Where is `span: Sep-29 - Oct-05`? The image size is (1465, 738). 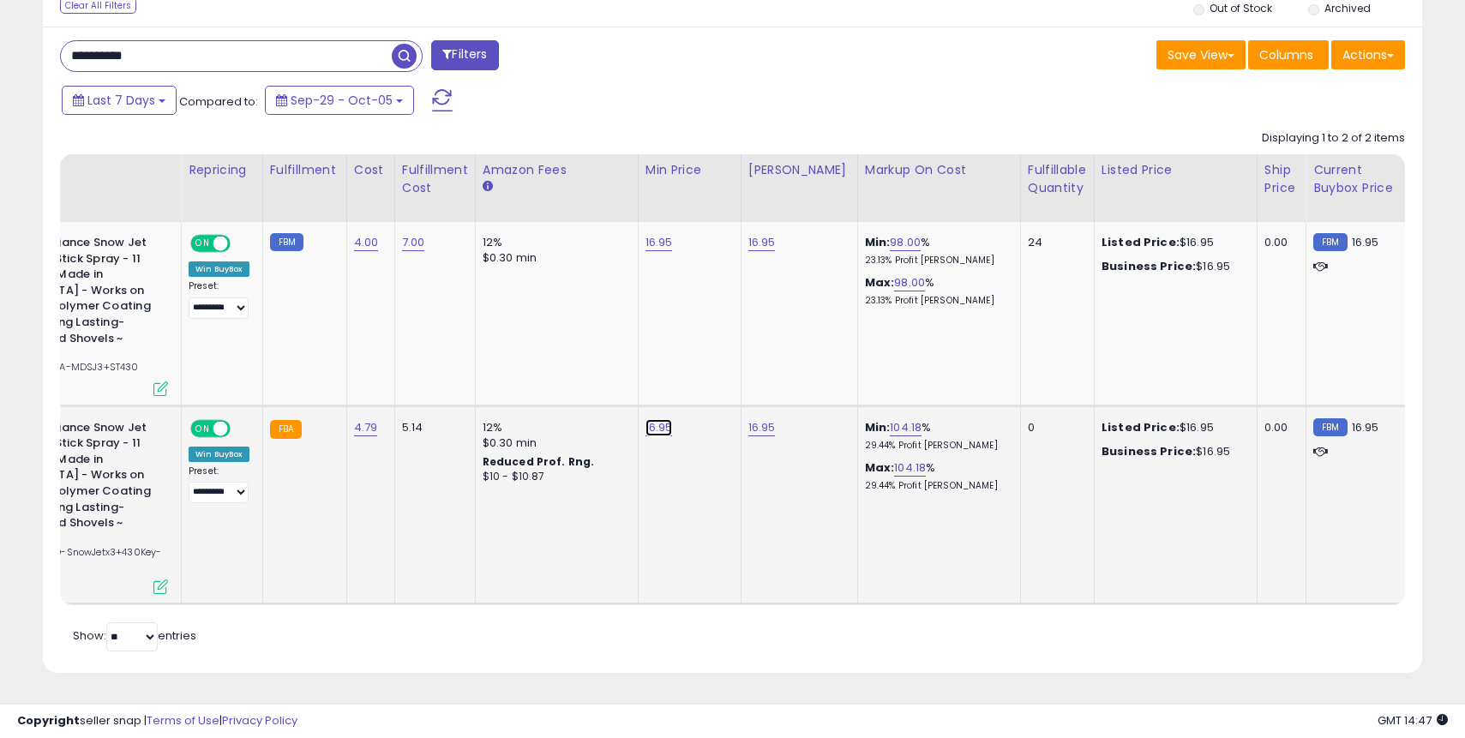
span: Sep-29 - Oct-05 is located at coordinates (341, 100).